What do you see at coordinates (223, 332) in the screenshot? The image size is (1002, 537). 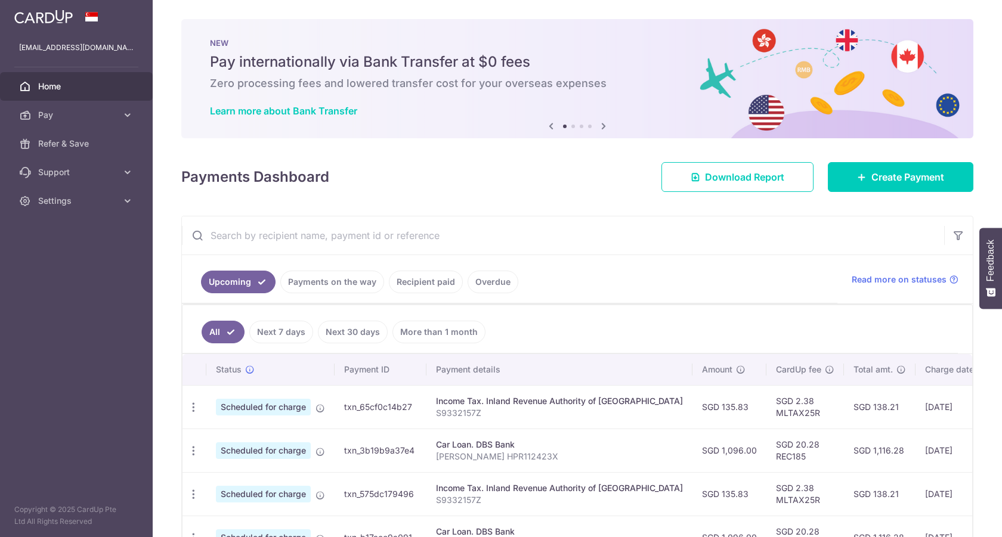 I see `a: All` at bounding box center [223, 332].